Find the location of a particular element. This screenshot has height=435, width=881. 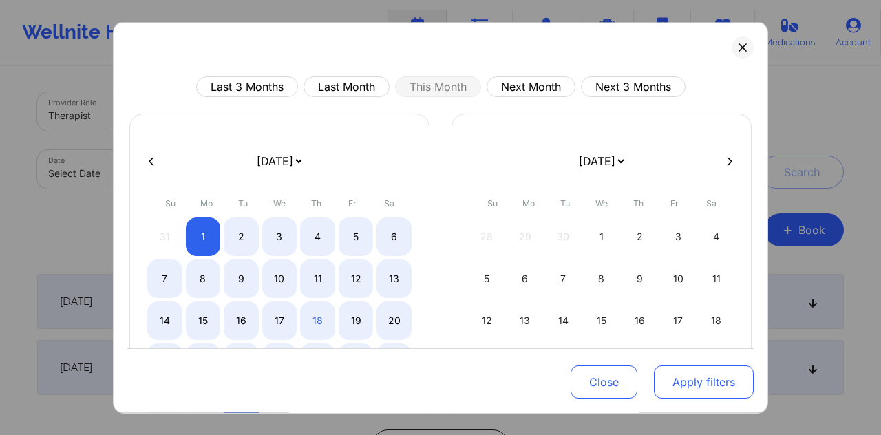

div: Tue Sep 09 2025 is located at coordinates (241, 279).